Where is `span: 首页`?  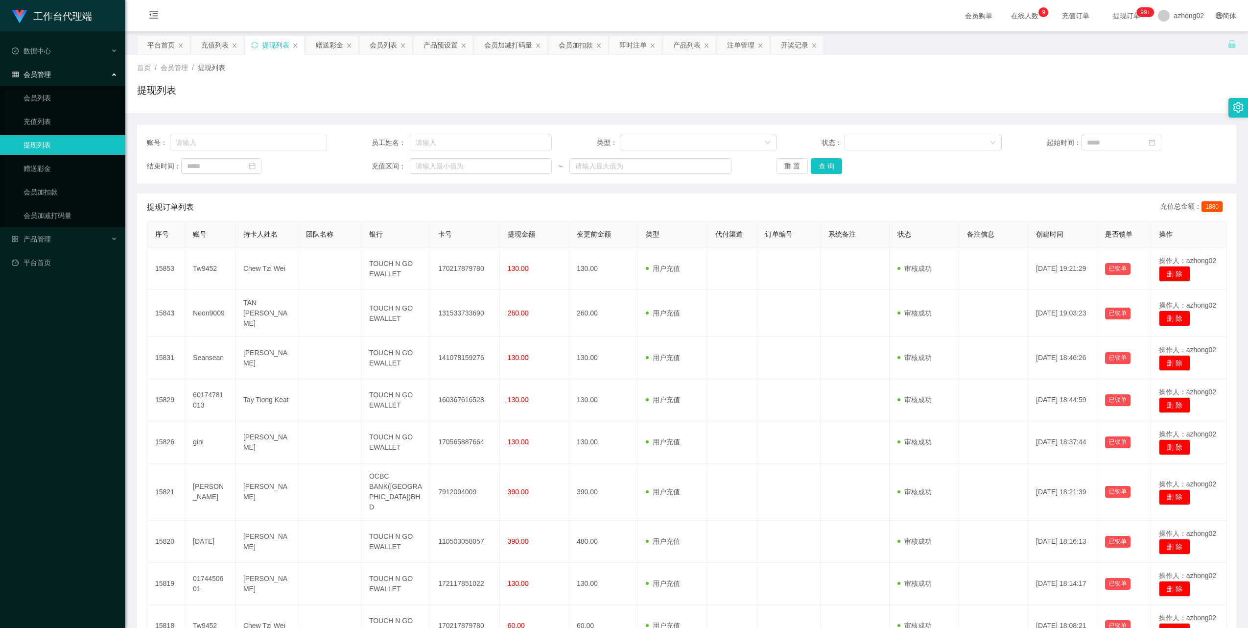
span: 首页 is located at coordinates (144, 68).